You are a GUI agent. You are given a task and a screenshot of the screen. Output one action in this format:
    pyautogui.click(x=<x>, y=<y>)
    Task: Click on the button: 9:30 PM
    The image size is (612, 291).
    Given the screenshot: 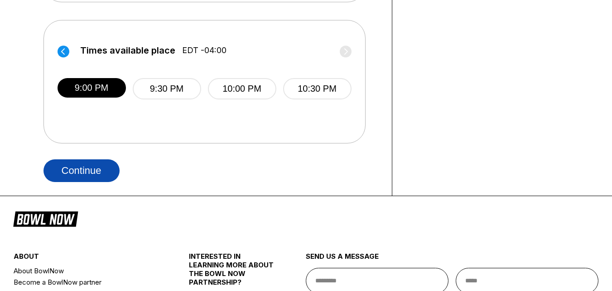 What is the action you would take?
    pyautogui.click(x=167, y=88)
    